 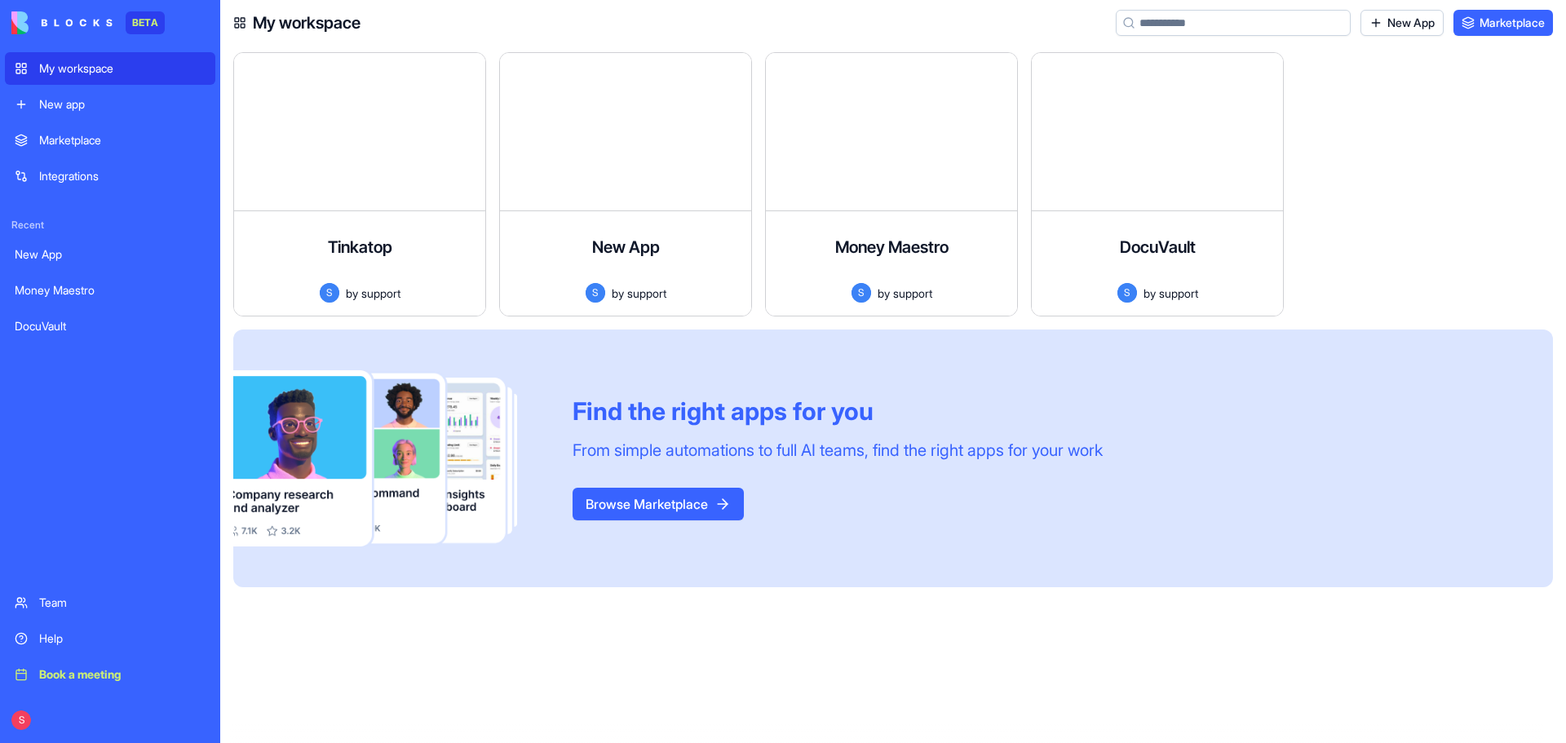 What do you see at coordinates (658, 504) in the screenshot?
I see `a: Browse Marketplace` at bounding box center [658, 504].